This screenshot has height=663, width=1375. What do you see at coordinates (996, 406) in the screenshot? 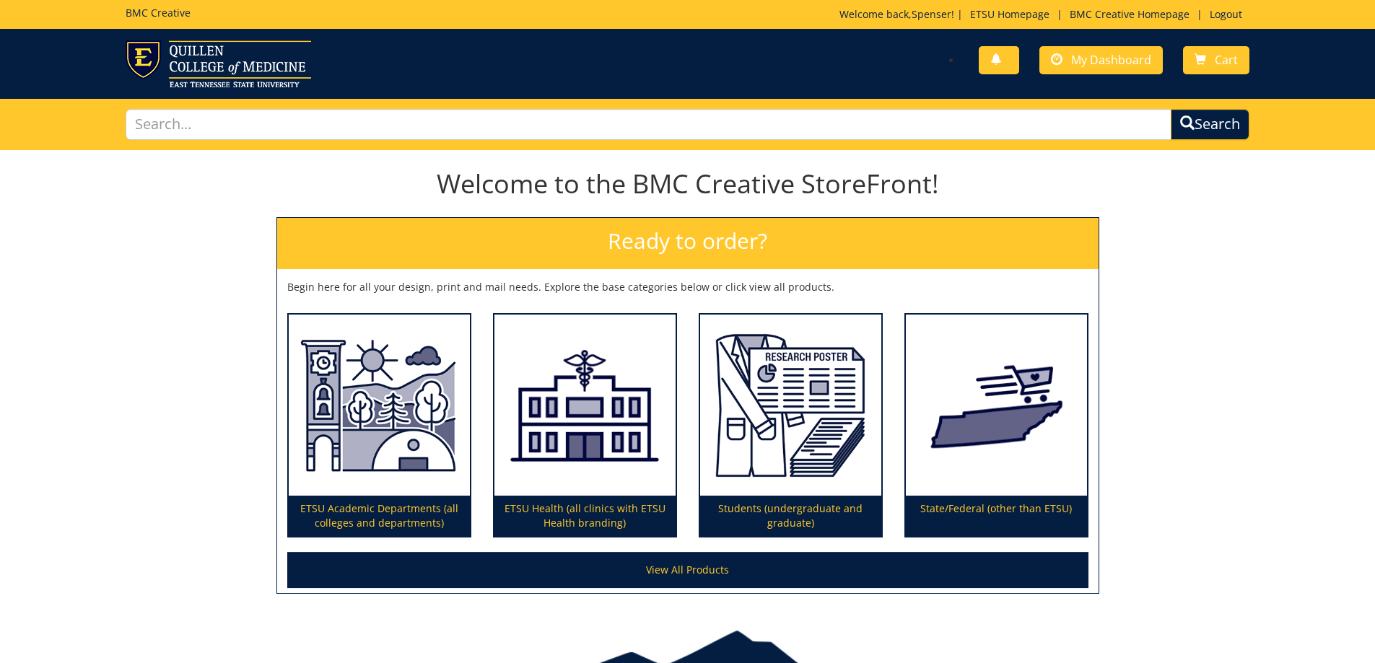
I see `img: State/Federal (other than ETSU)` at bounding box center [996, 406].